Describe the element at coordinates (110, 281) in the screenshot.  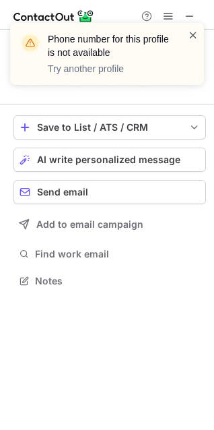
I see `button: Notes` at that location.